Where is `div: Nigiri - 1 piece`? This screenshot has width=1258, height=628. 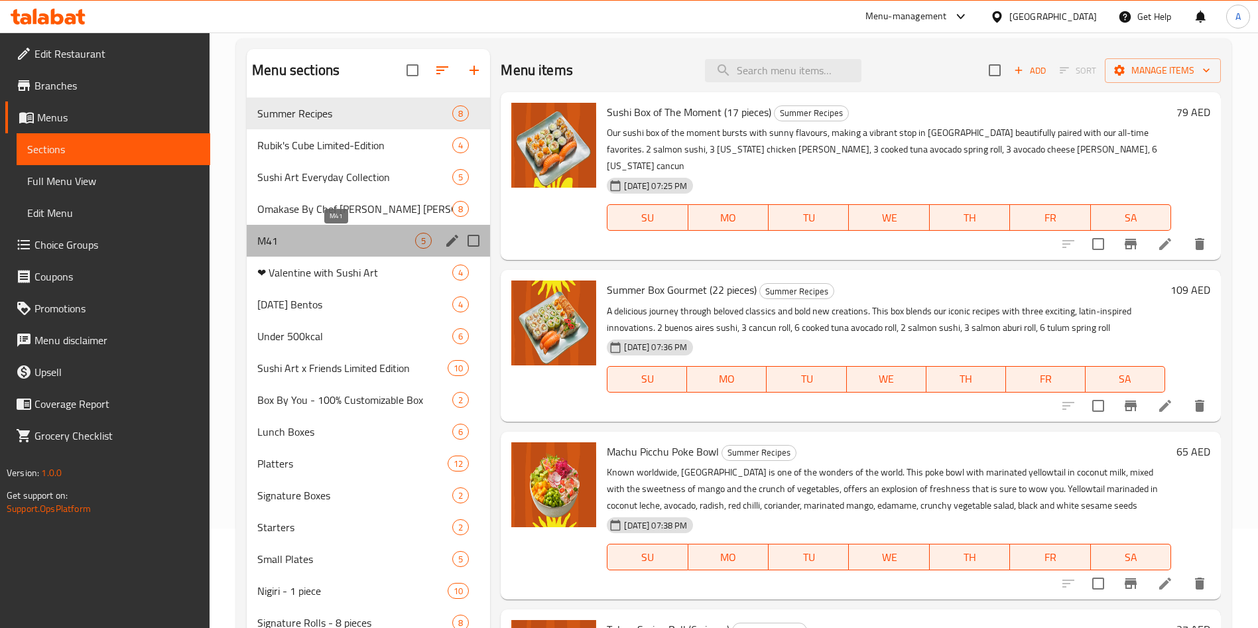 div: Nigiri - 1 piece is located at coordinates (352, 591).